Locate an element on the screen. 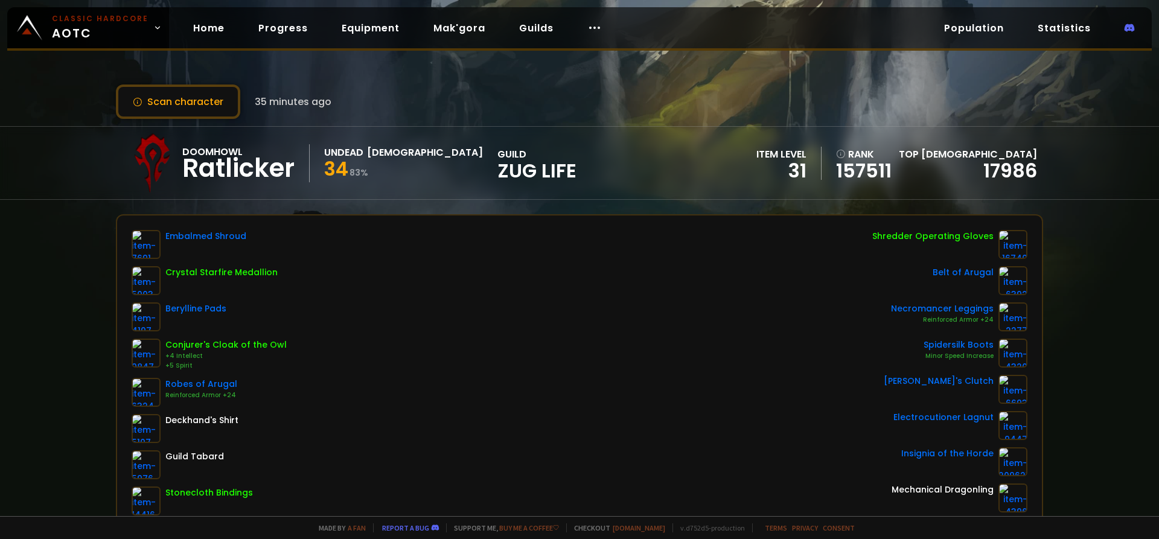 Image resolution: width=1159 pixels, height=539 pixels. img: item-209621 is located at coordinates (1013, 462).